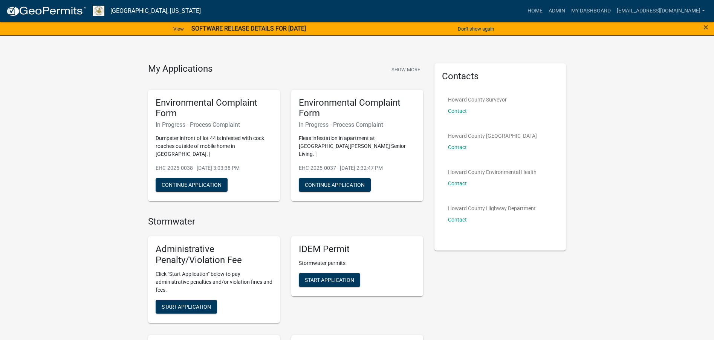 Image resolution: width=714 pixels, height=340 pixels. Describe the element at coordinates (357, 249) in the screenshot. I see `h5: IDEM Permit` at that location.